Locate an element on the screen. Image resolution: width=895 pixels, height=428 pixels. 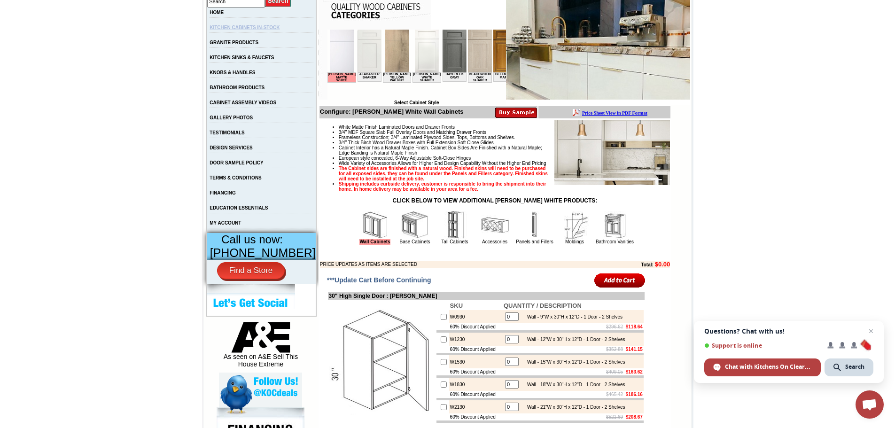
b: $118.64 is located at coordinates (635, 327).